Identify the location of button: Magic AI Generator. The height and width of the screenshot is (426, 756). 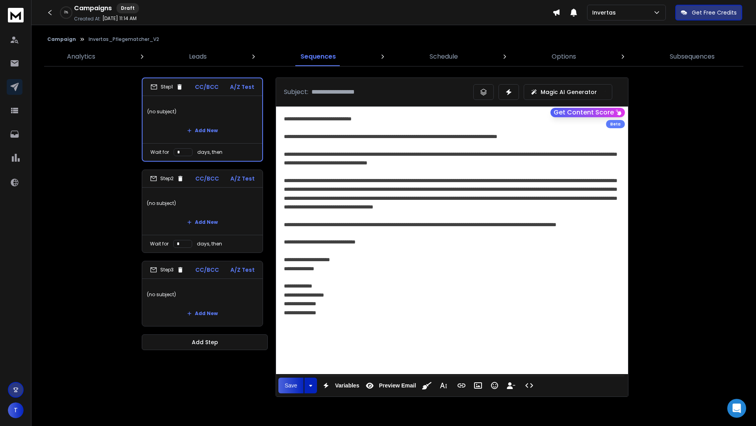
(568, 92).